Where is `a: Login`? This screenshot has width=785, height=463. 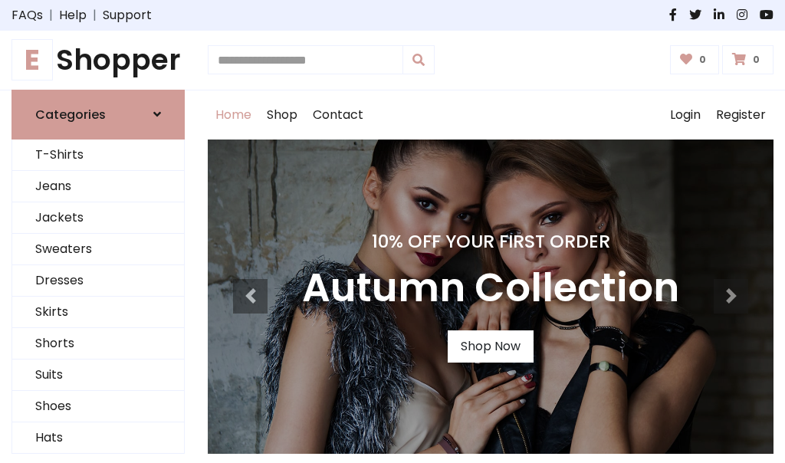
a: Login is located at coordinates (685, 115).